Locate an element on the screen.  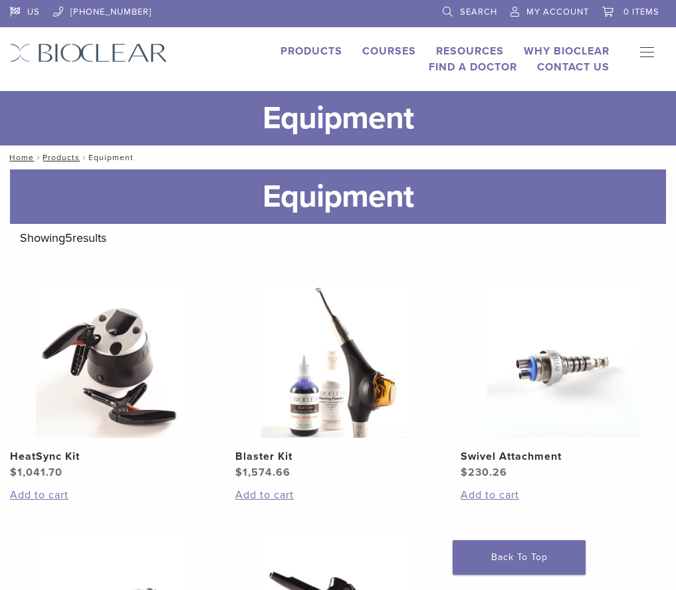
span: 0 items is located at coordinates (642, 12).